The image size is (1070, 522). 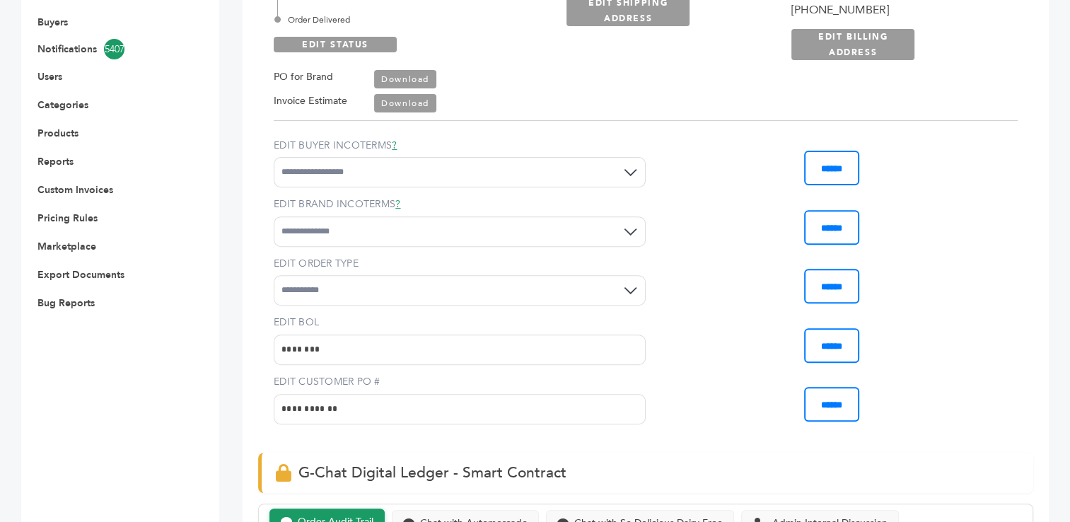 I want to click on a: Export Documents, so click(x=81, y=274).